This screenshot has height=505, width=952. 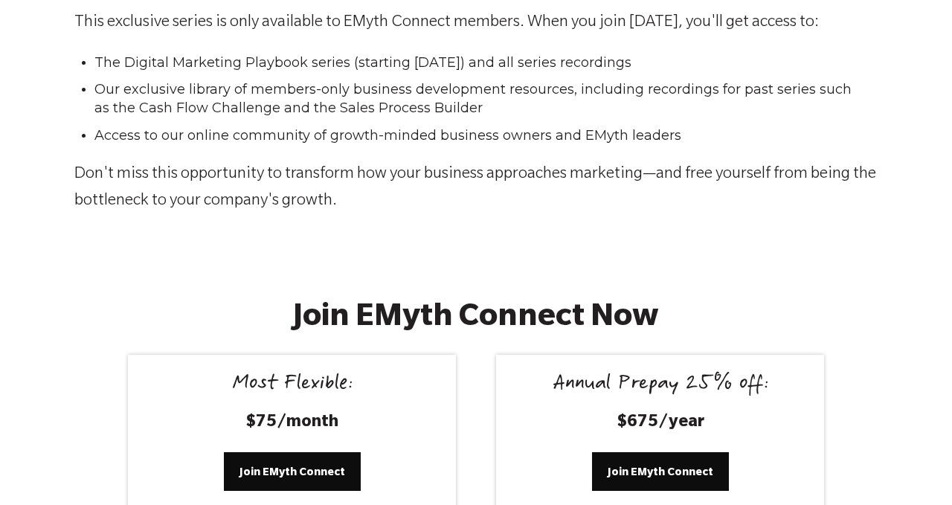 I want to click on h3: $75/month, so click(x=292, y=423).